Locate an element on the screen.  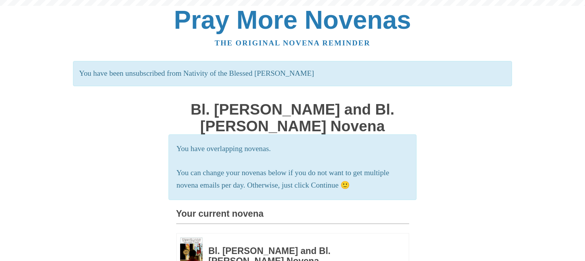
p: You can change your novenas below if you do not want to get multiple novena emails per day. Other... is located at coordinates (293, 179).